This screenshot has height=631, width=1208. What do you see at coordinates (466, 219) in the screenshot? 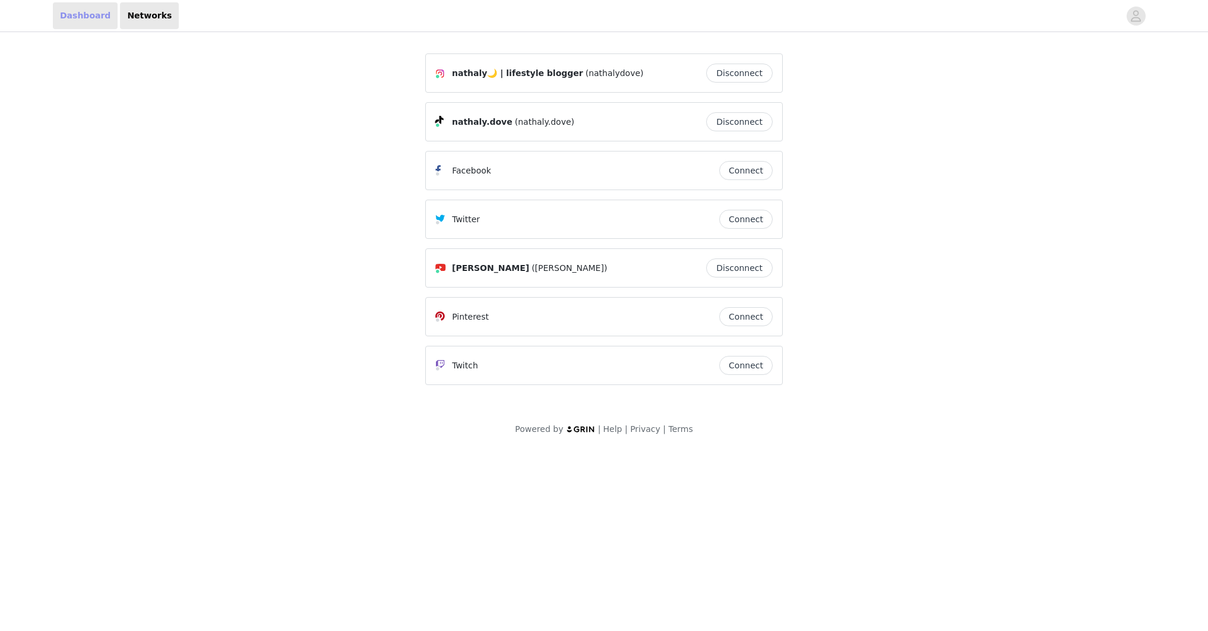
I see `p: Twitter` at bounding box center [466, 219].